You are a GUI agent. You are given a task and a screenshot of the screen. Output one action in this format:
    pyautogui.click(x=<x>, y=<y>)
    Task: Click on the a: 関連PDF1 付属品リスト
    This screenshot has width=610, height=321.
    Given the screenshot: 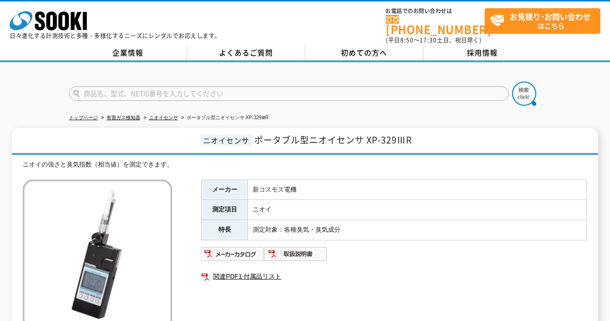 What is the action you would take?
    pyautogui.click(x=394, y=276)
    